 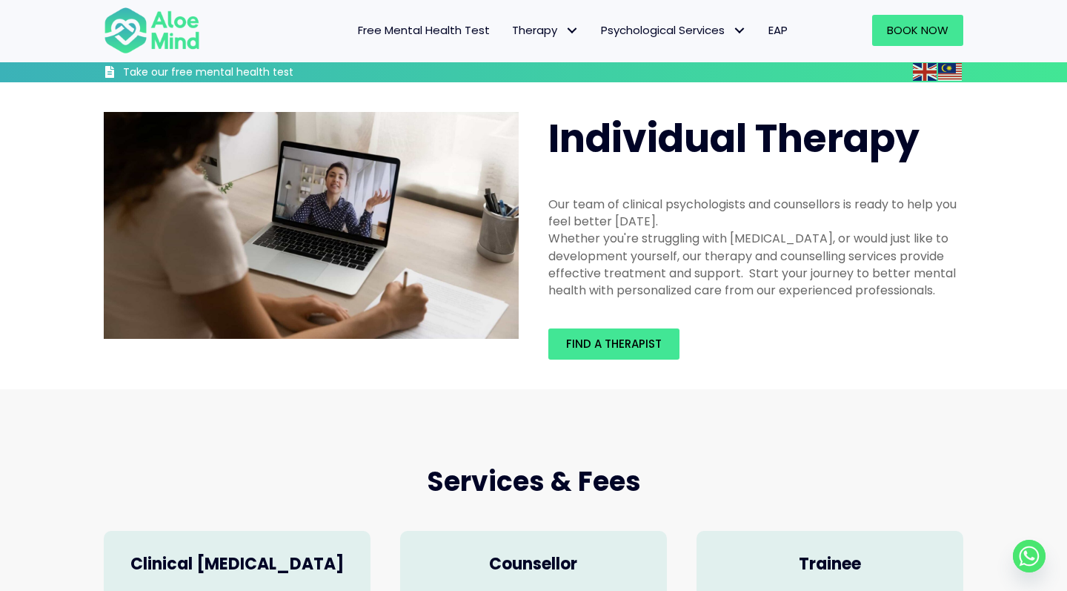 I want to click on a: TherapyTherapy: submenu, so click(x=545, y=30).